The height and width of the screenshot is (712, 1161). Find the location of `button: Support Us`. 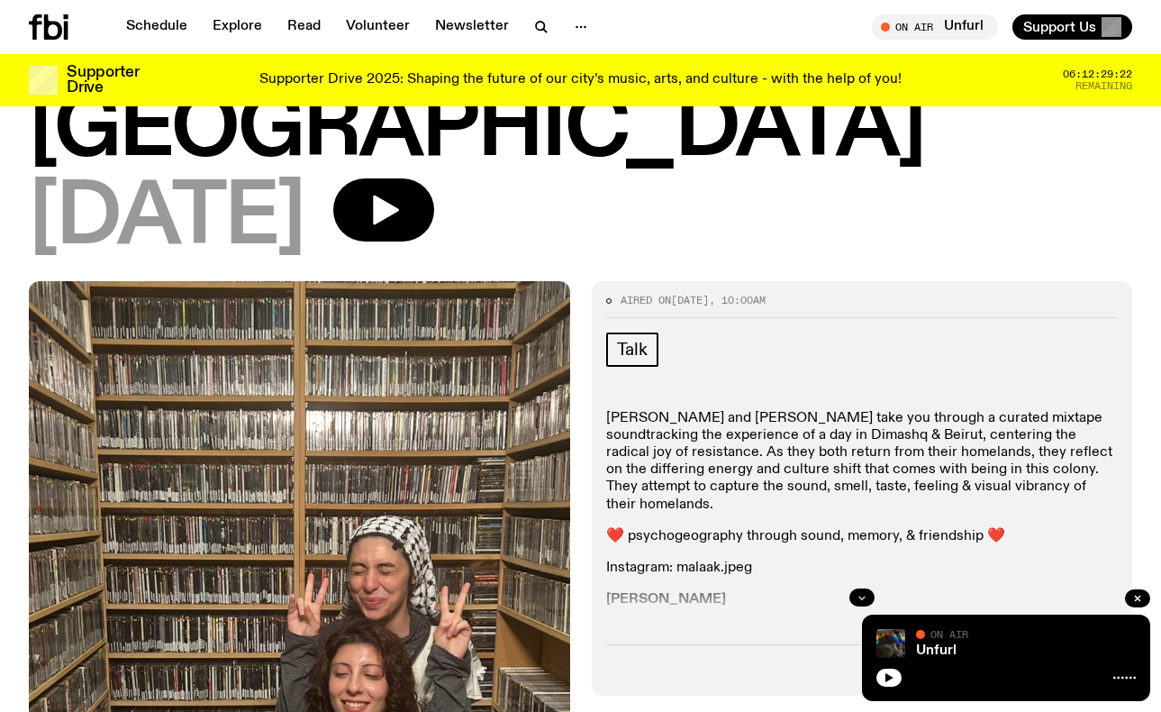

button: Support Us is located at coordinates (1072, 27).